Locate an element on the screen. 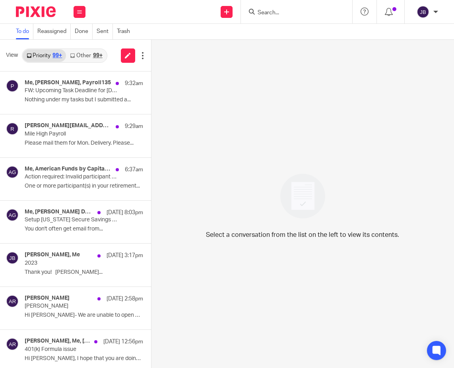  img: image is located at coordinates (303, 196).